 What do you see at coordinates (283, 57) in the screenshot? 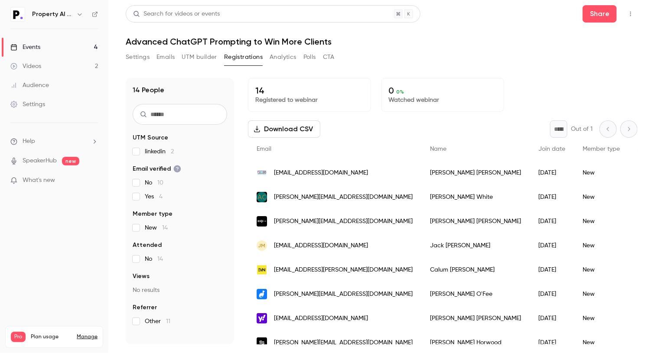
I see `button: Analytics` at bounding box center [283, 57].